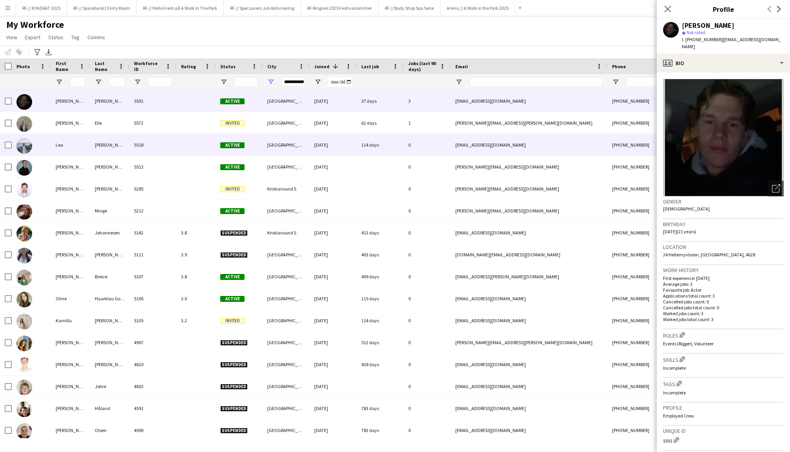 This screenshot has width=790, height=452. I want to click on div: 5285, so click(153, 188).